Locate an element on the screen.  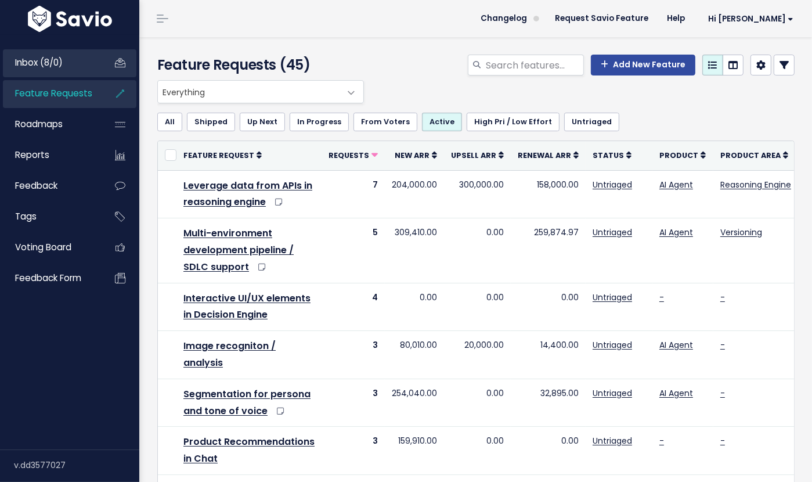
a: Segmentation for persona and tone of voice is located at coordinates (247, 402).